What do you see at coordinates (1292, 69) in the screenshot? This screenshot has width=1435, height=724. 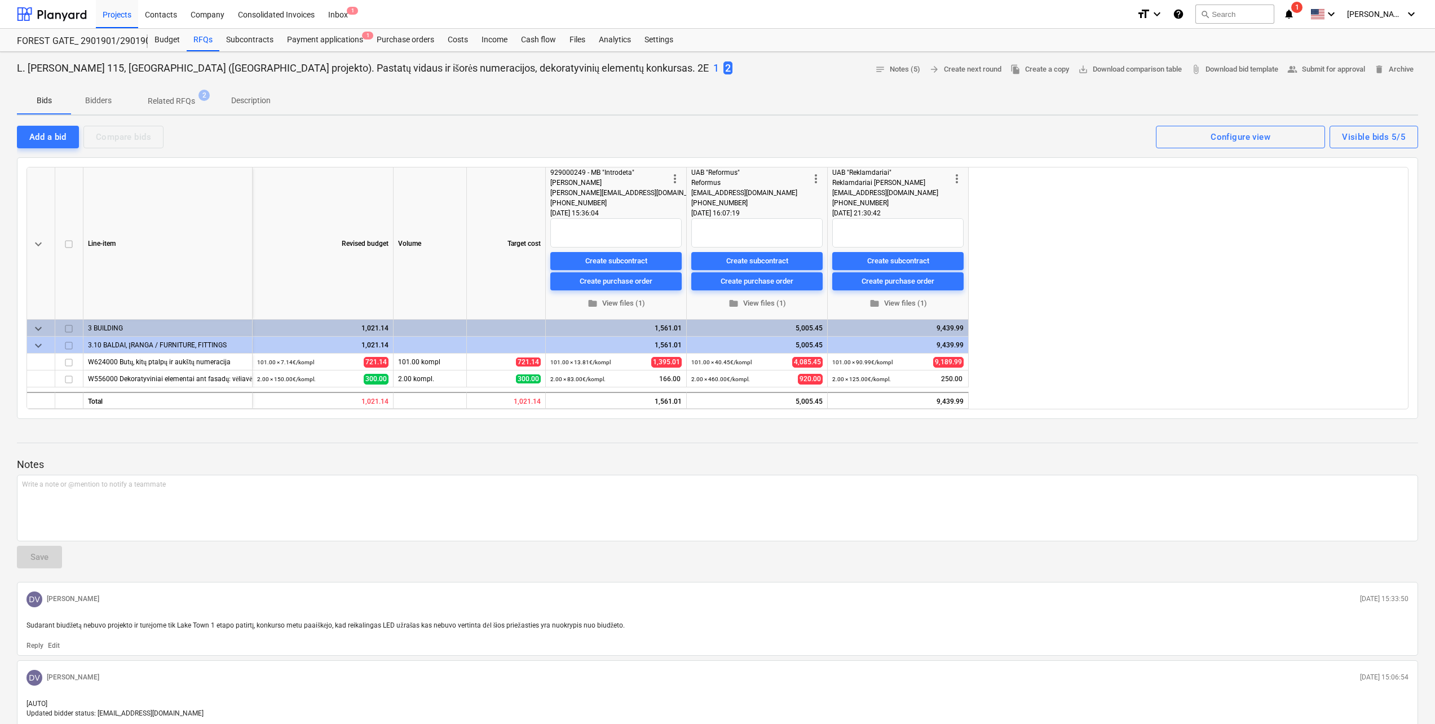 I see `span: people_alt` at bounding box center [1292, 69].